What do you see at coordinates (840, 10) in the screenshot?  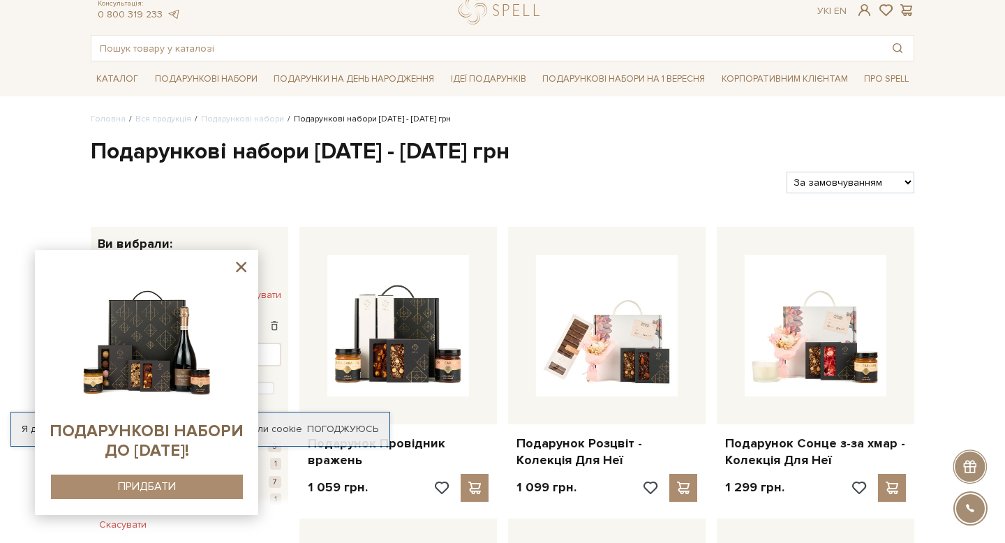 I see `a: En` at bounding box center [840, 10].